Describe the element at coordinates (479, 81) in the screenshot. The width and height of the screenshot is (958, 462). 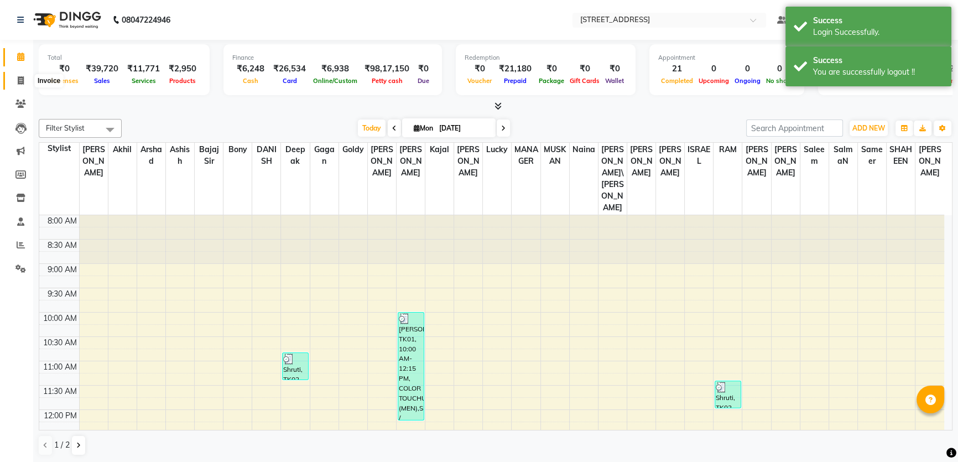
I see `span: Voucher` at that location.